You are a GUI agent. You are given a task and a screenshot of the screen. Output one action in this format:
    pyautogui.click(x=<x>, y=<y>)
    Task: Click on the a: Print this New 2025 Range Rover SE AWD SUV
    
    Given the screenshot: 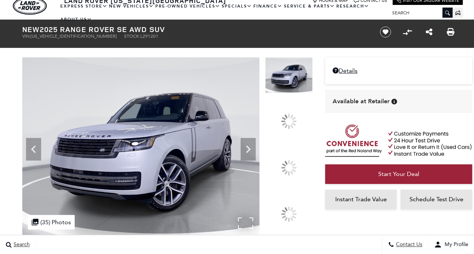 What is the action you would take?
    pyautogui.click(x=451, y=32)
    